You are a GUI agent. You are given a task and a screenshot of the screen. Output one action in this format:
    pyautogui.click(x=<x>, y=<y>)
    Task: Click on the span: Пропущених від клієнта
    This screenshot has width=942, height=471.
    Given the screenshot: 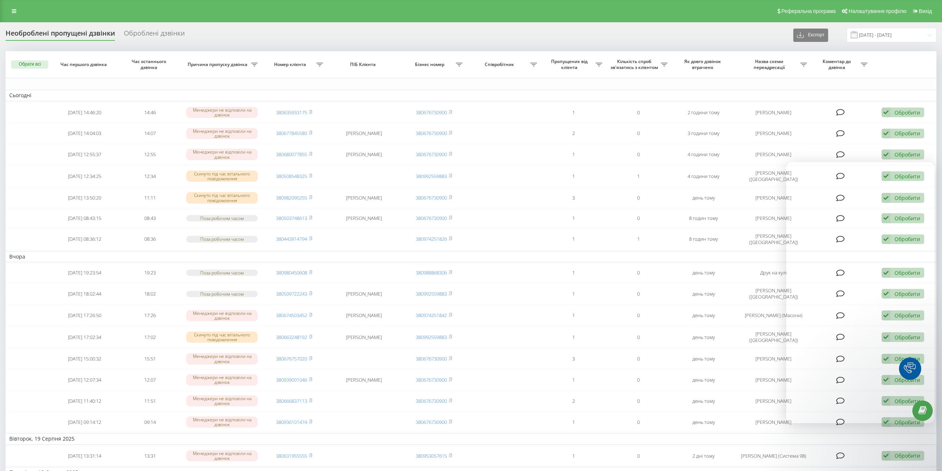 What is the action you would take?
    pyautogui.click(x=570, y=64)
    